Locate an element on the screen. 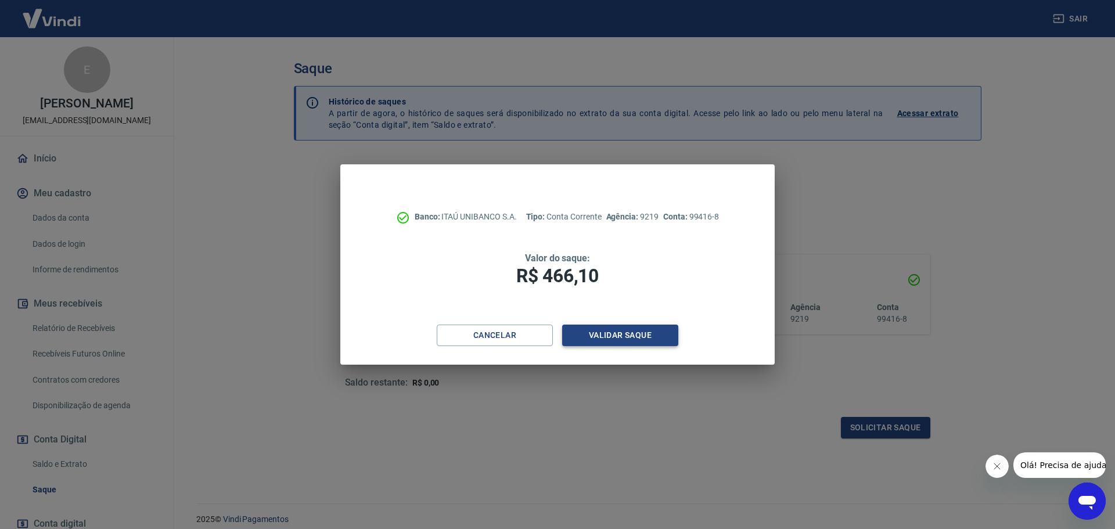  p: 99416-8 is located at coordinates (691, 217).